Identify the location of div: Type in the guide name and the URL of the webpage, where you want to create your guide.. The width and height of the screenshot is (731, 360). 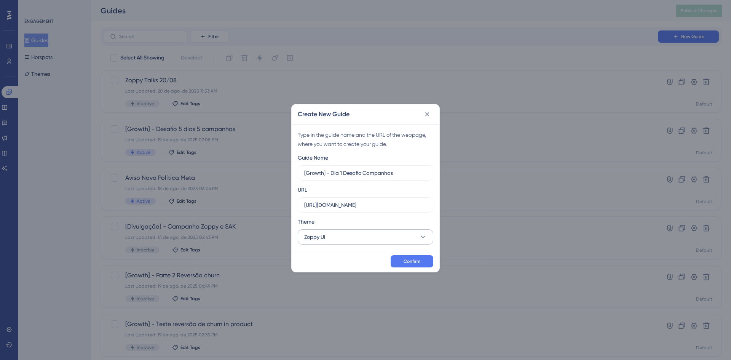
(365, 139).